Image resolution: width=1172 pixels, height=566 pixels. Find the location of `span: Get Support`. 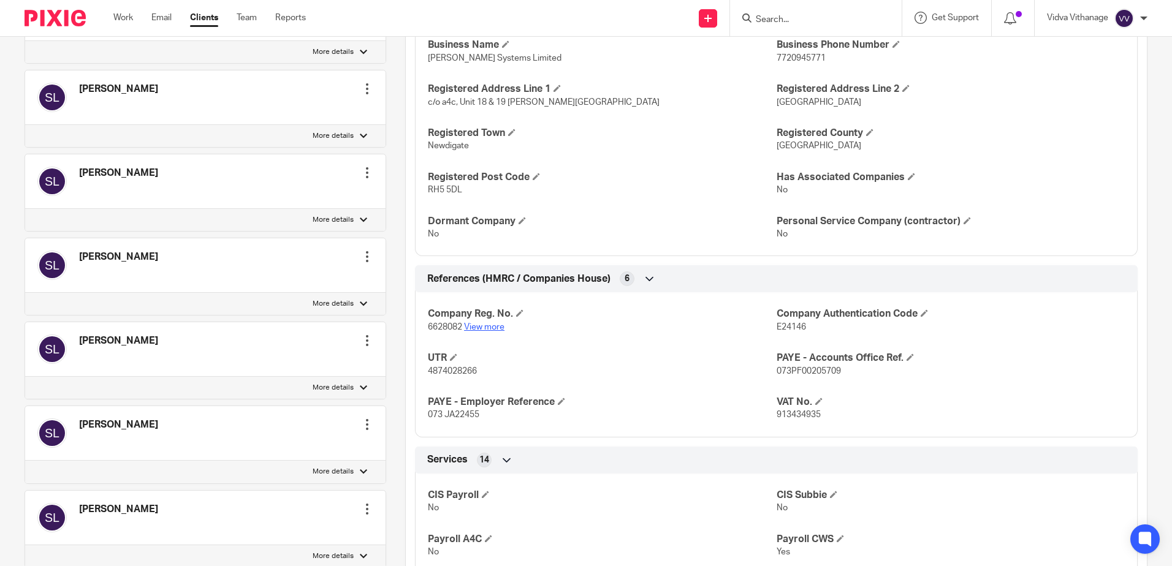

span: Get Support is located at coordinates (955, 18).